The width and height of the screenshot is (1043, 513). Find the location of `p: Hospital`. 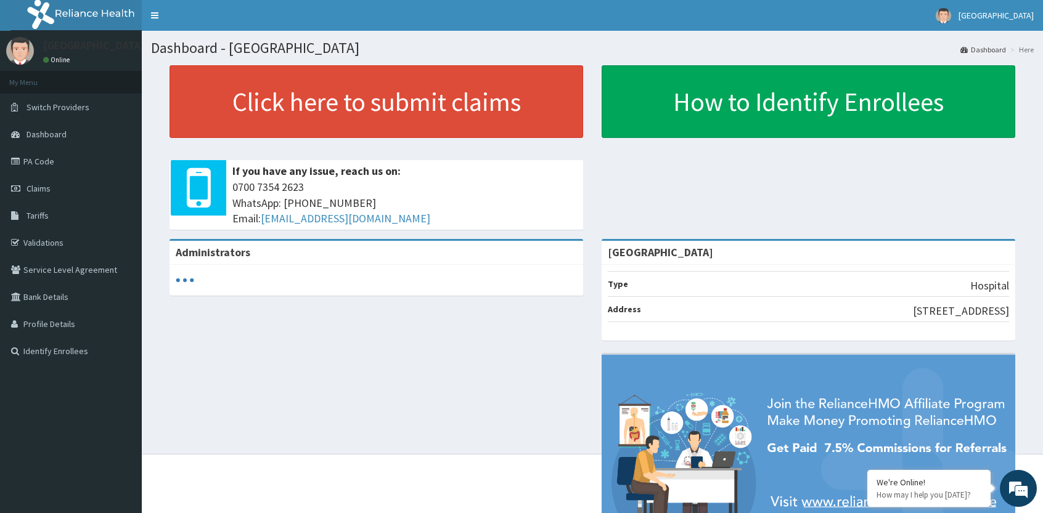

p: Hospital is located at coordinates (989, 286).